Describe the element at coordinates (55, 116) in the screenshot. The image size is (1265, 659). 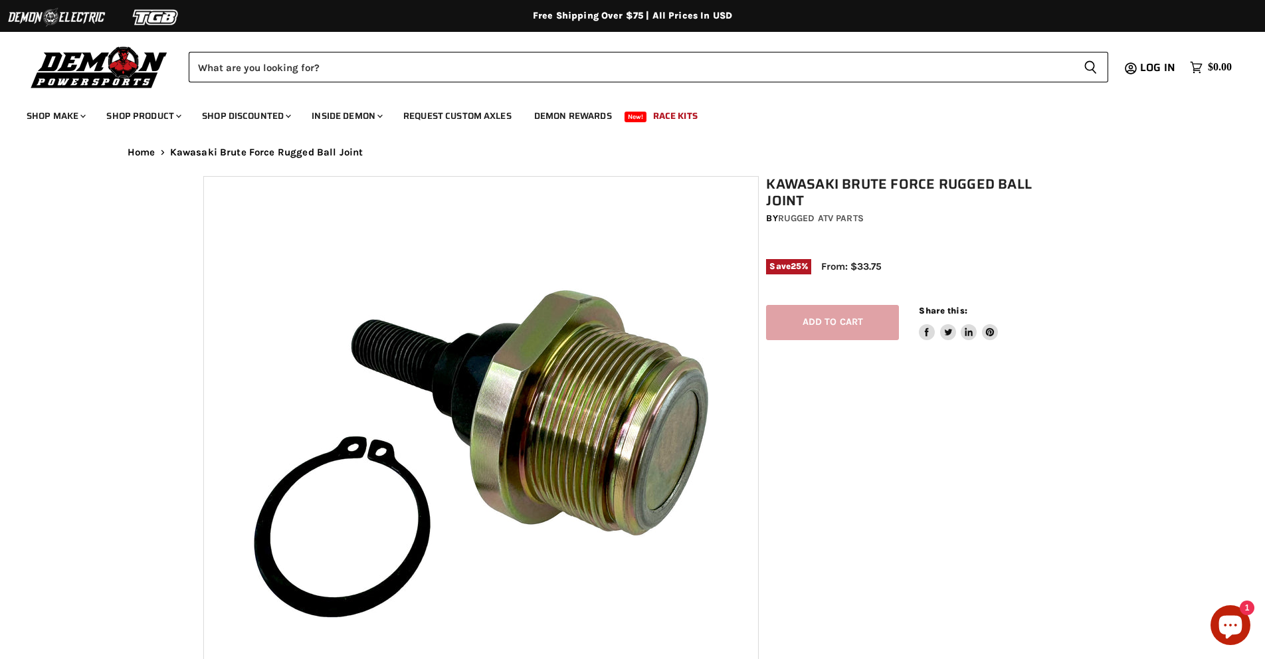
I see `a: Shop Make` at that location.